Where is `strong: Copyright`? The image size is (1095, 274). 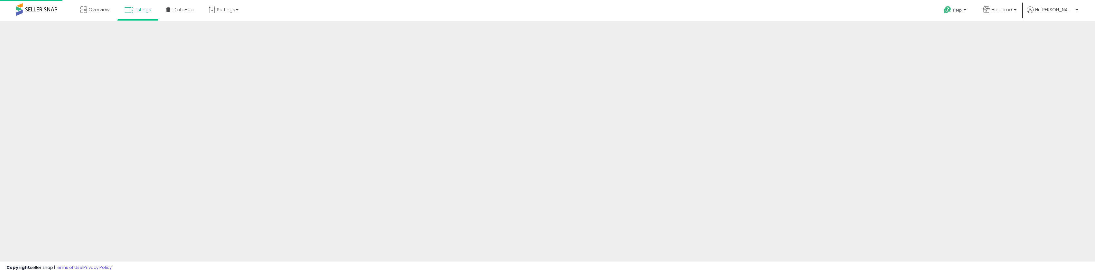
strong: Copyright is located at coordinates (18, 268).